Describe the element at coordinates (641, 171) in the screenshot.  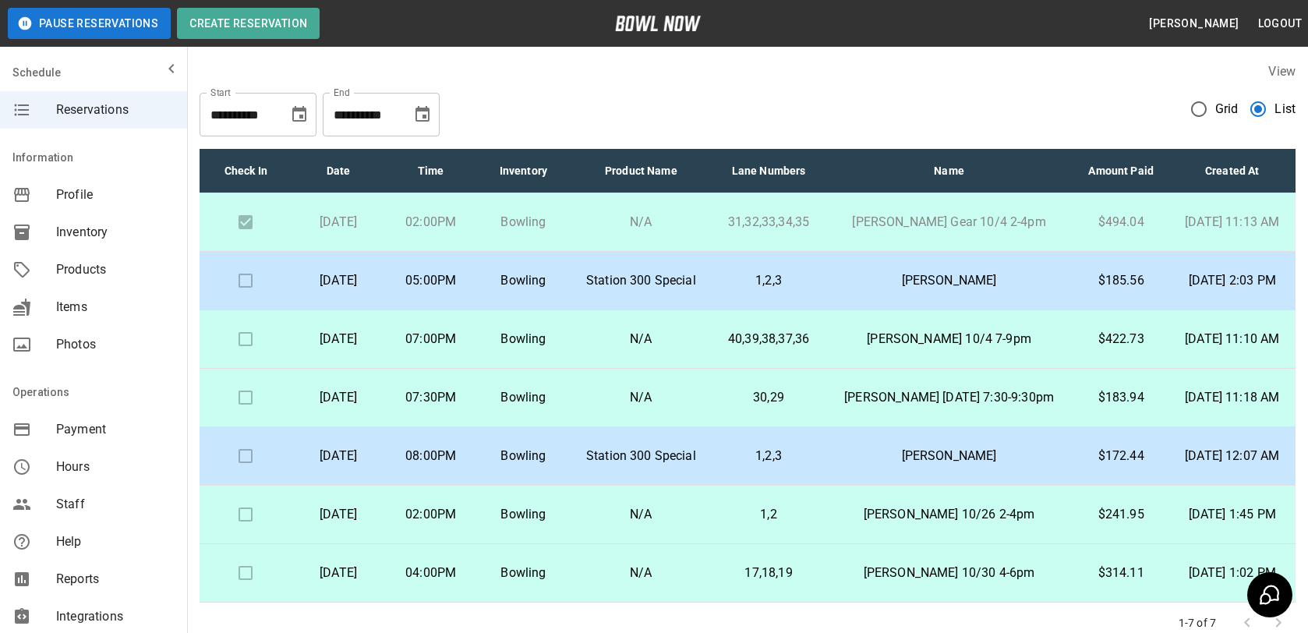
I see `th: Product Name` at that location.